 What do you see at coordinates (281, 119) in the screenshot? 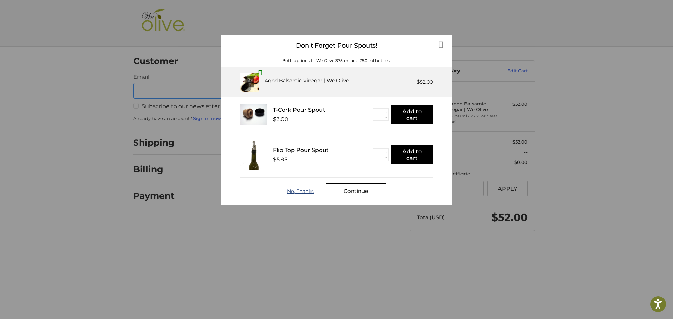
I see `div: $3.00` at bounding box center [281, 119].